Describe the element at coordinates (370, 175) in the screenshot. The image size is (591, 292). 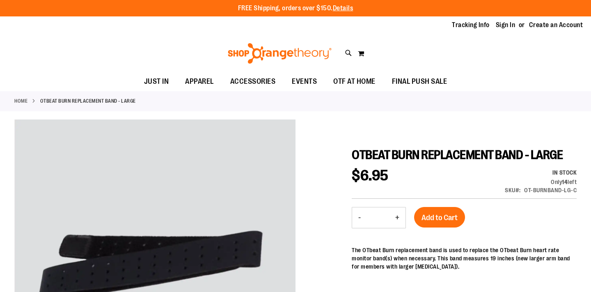
I see `span: $6.95` at that location.